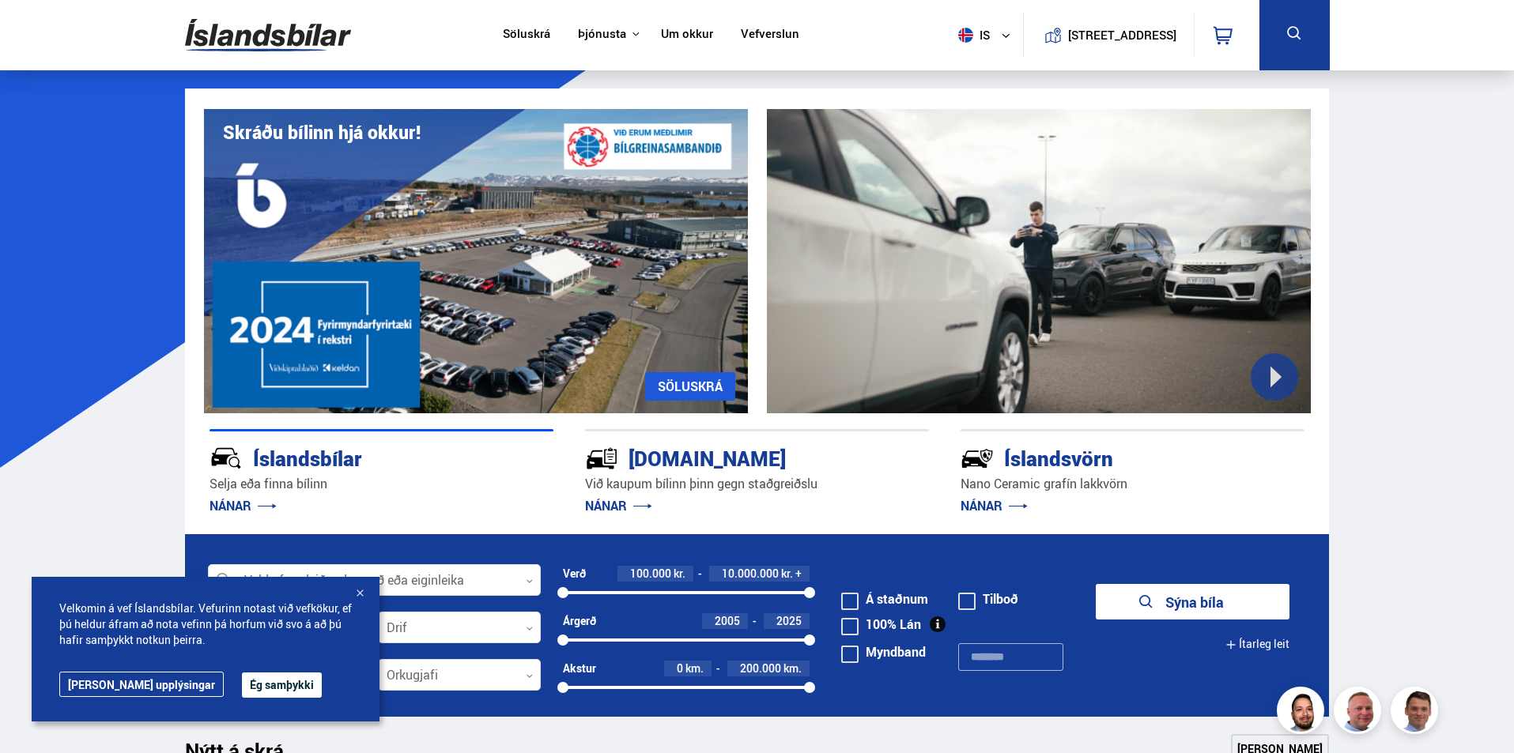  I want to click on div: Akstur, so click(579, 669).